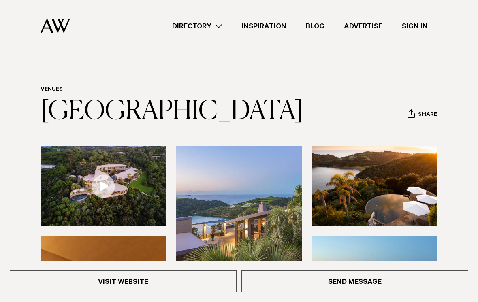 This screenshot has height=302, width=478. Describe the element at coordinates (197, 26) in the screenshot. I see `a: Directory` at that location.